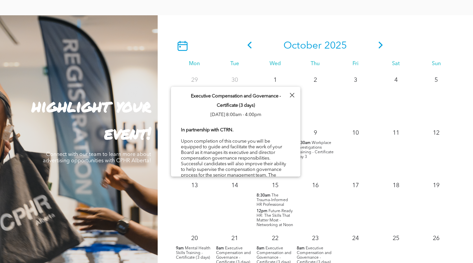 The height and width of the screenshot is (263, 473). I want to click on p: 26, so click(437, 238).